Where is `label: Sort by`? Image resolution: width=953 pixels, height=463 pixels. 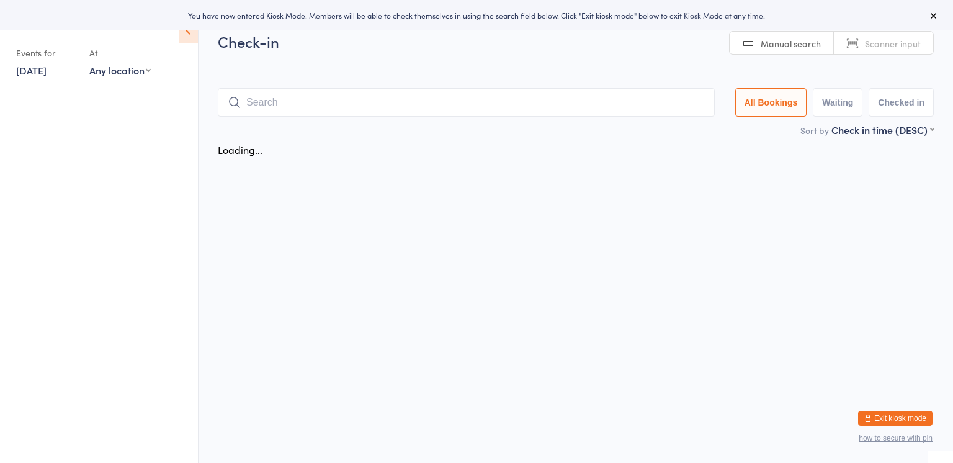
label: Sort by is located at coordinates (814, 130).